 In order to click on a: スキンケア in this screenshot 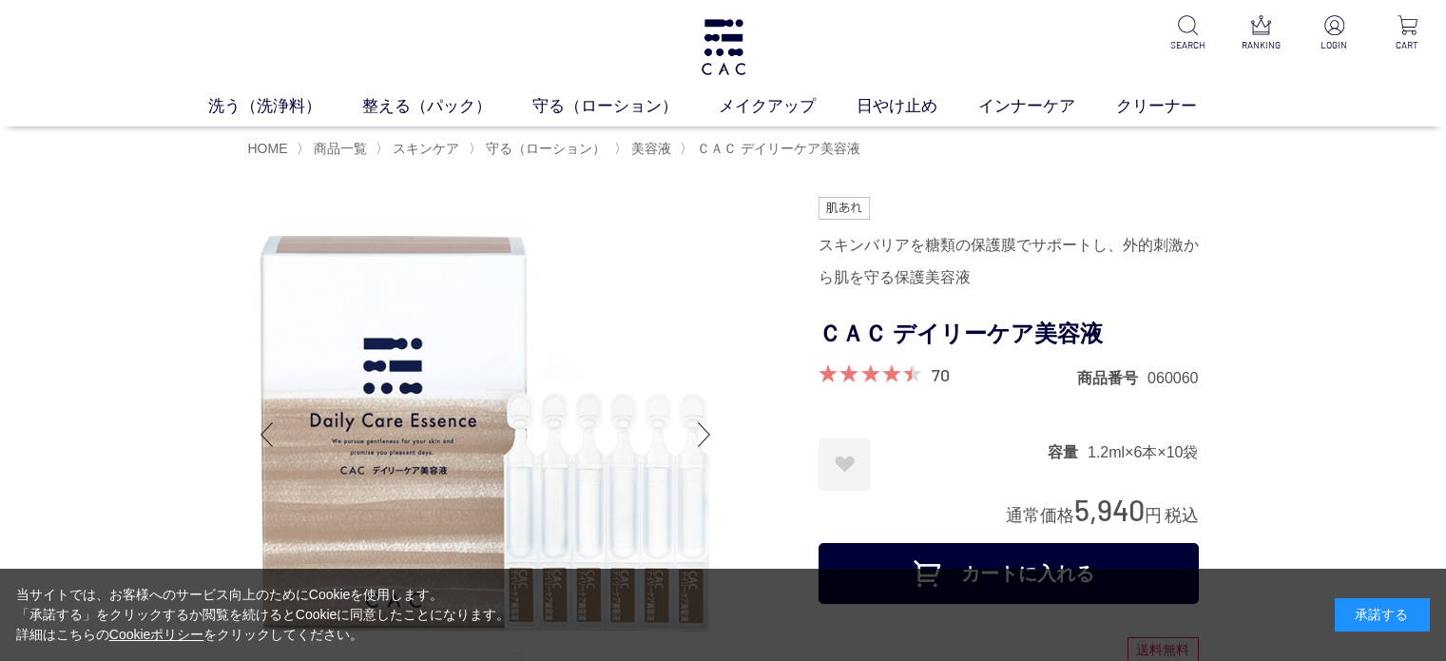, I will do `click(424, 148)`.